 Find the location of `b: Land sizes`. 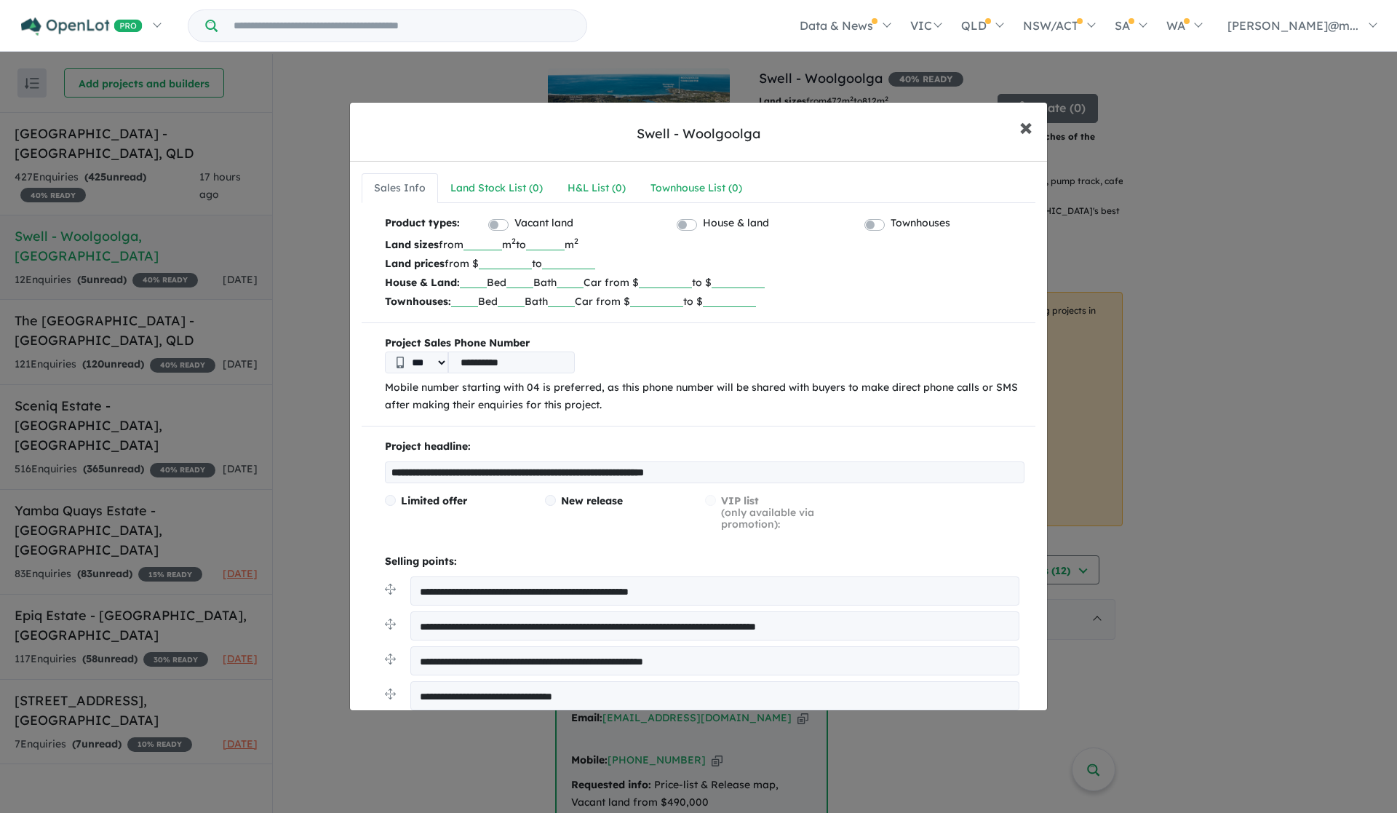

b: Land sizes is located at coordinates (412, 244).